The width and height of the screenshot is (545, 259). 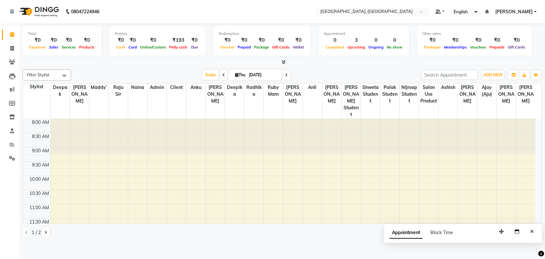 What do you see at coordinates (356, 40) in the screenshot?
I see `div: 3` at bounding box center [356, 40].